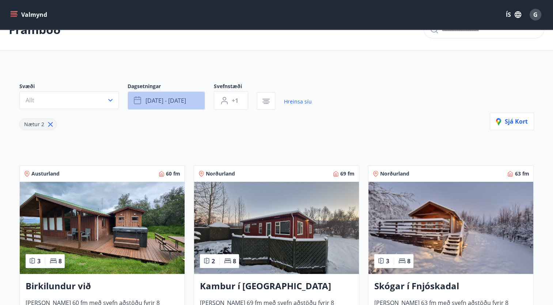  Describe the element at coordinates (347, 174) in the screenshot. I see `span: 69 fm` at that location.